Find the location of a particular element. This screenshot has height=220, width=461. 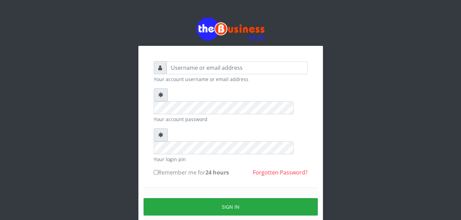

small: Your account username or email address is located at coordinates (230, 79).